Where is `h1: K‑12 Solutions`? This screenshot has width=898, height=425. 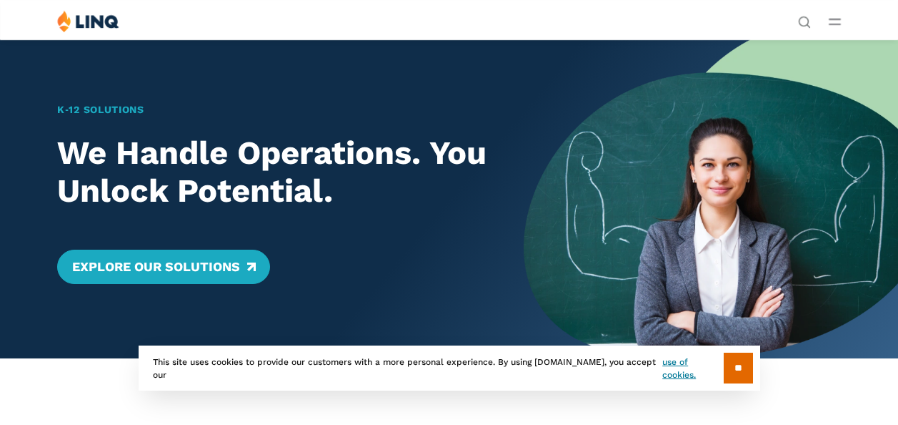 h1: K‑12 Solutions is located at coordinates (272, 109).